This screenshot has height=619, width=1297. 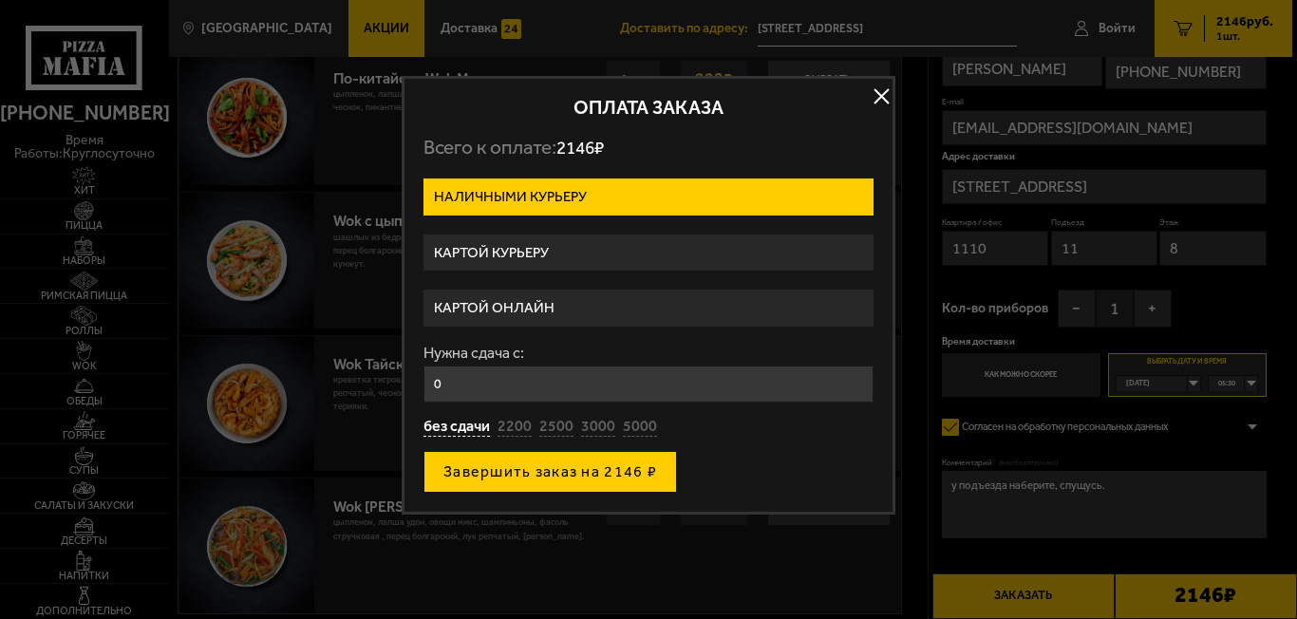 What do you see at coordinates (648, 107) in the screenshot?
I see `h2: Оплата заказа` at bounding box center [648, 107].